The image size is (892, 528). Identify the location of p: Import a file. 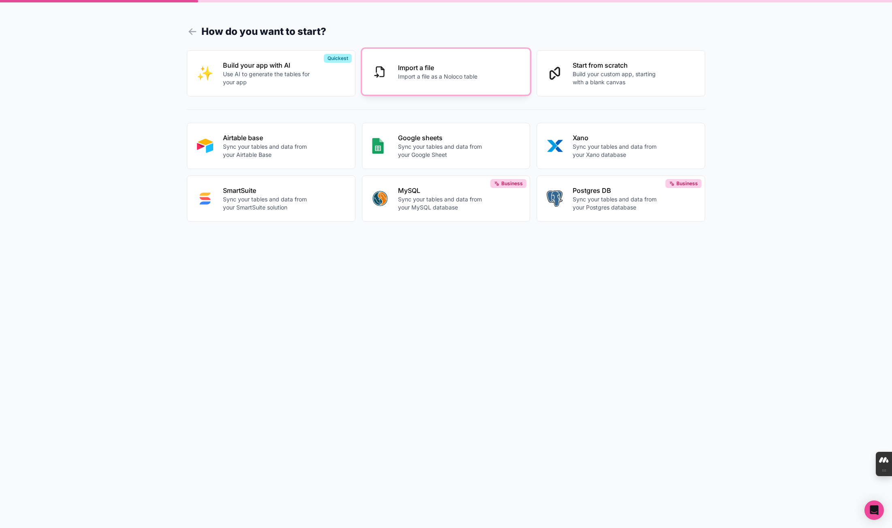
(438, 68).